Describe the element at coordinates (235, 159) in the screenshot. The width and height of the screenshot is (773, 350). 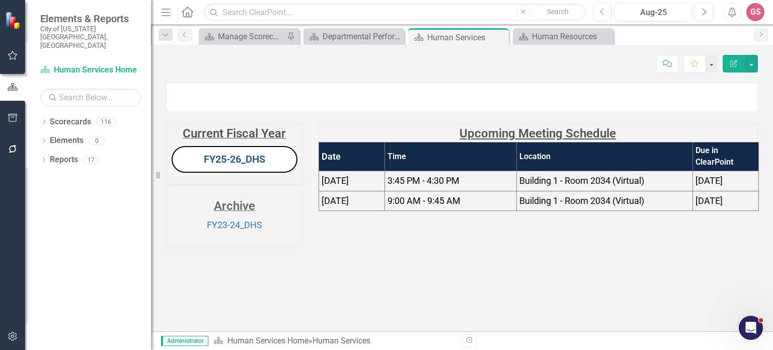
I see `button: FY25-26_DHS` at that location.